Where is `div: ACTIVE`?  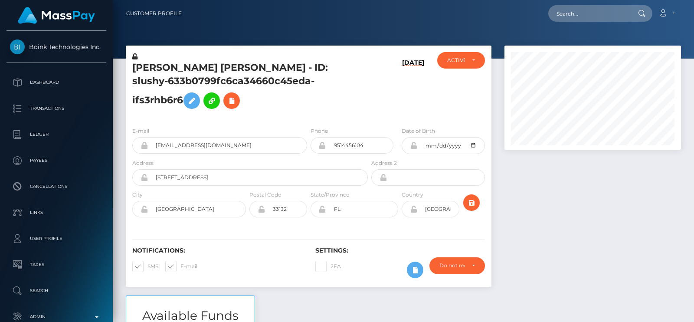 div: ACTIVE is located at coordinates (457, 60).